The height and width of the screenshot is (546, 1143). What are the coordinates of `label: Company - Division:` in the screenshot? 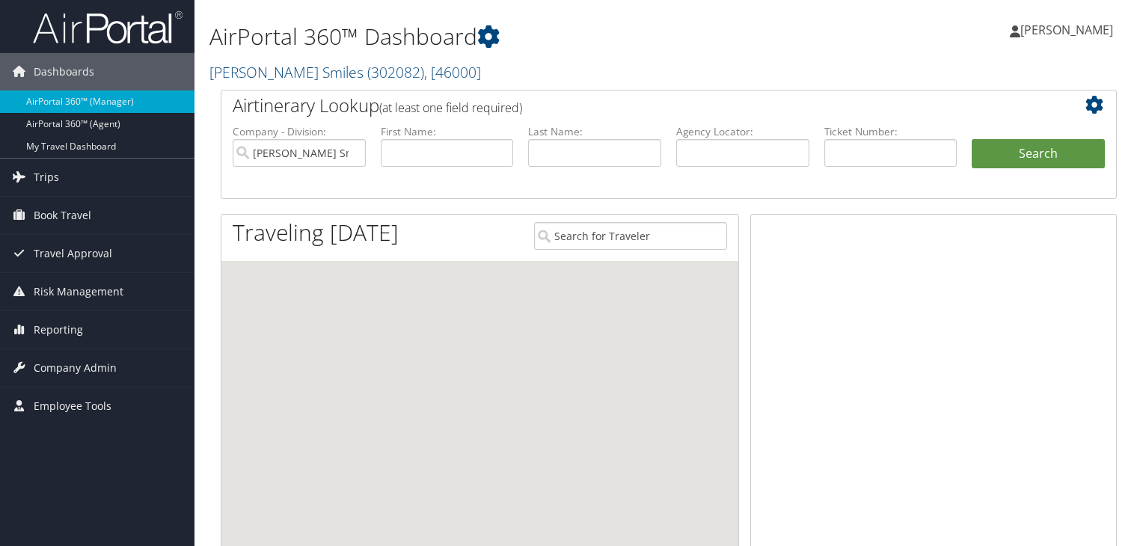 It's located at (299, 132).